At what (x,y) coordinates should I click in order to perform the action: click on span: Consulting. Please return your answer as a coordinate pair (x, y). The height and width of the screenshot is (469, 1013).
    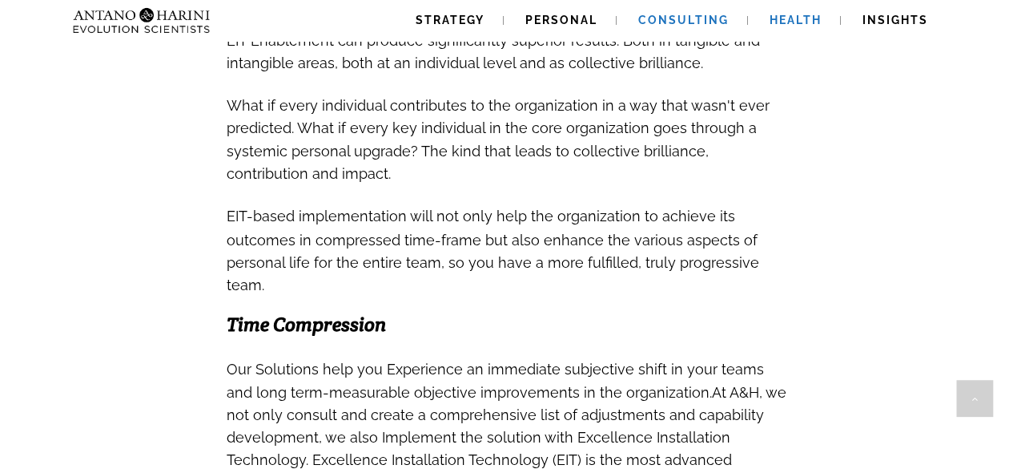
    Looking at the image, I should click on (683, 20).